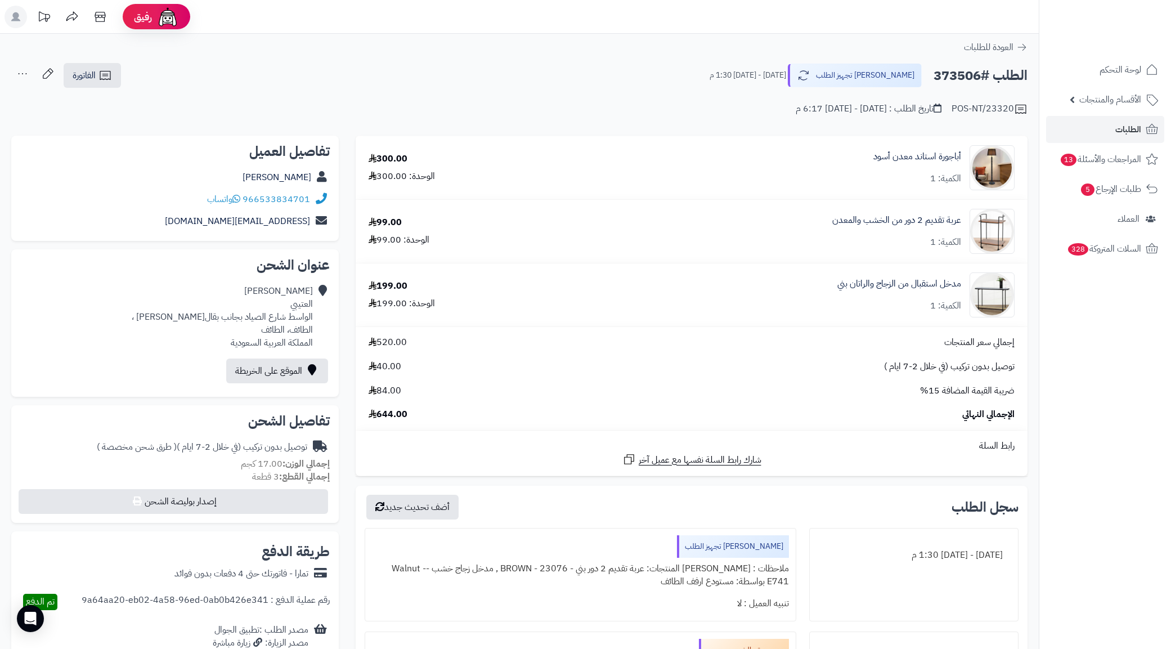 The image size is (1171, 649). Describe the element at coordinates (1110, 189) in the screenshot. I see `span: طلبات الإرجاع` at that location.